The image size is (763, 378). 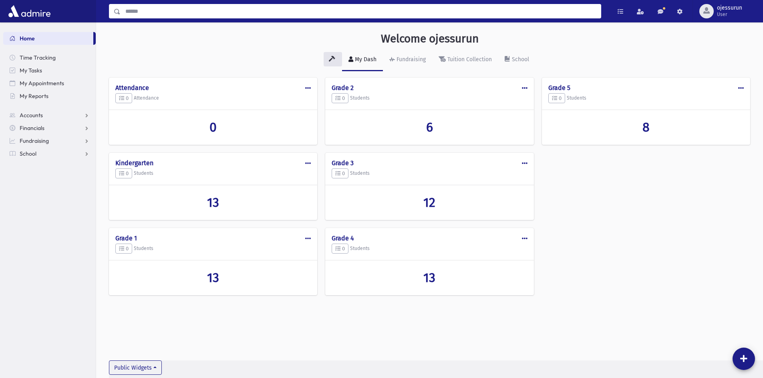 What do you see at coordinates (48, 38) in the screenshot?
I see `a: Home` at bounding box center [48, 38].